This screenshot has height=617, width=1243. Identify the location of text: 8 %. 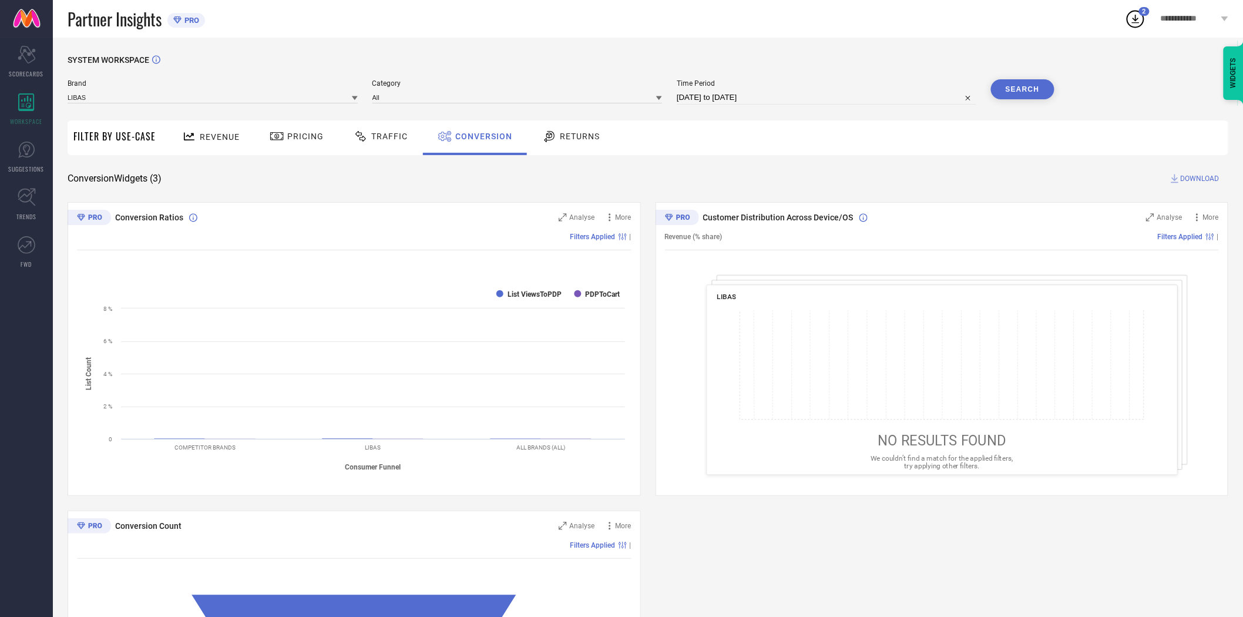
(108, 308).